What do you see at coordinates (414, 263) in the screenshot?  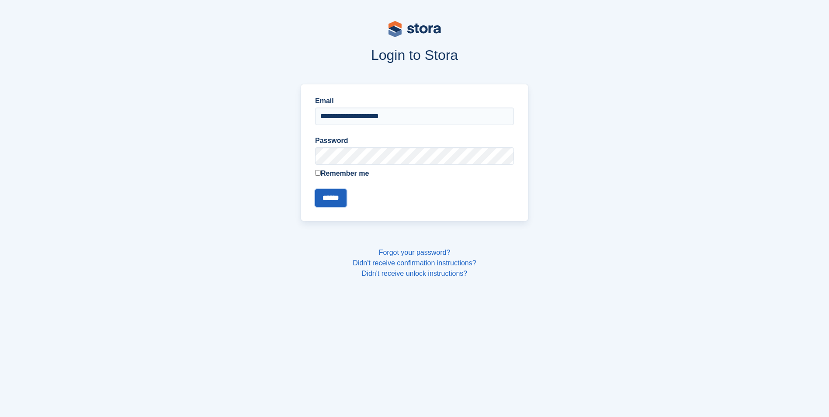 I see `a: Didn't receive confirmation instructions?` at bounding box center [414, 263].